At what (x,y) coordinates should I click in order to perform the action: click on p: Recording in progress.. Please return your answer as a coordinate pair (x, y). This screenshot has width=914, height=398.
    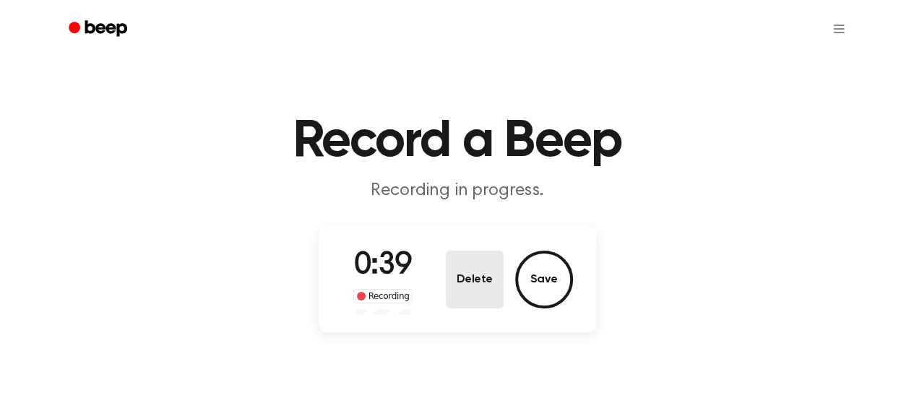
    Looking at the image, I should click on (457, 191).